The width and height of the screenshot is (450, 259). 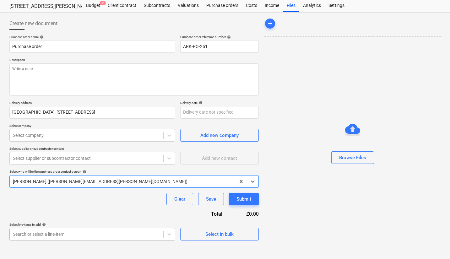 What do you see at coordinates (134, 60) in the screenshot?
I see `p: Description` at bounding box center [134, 60].